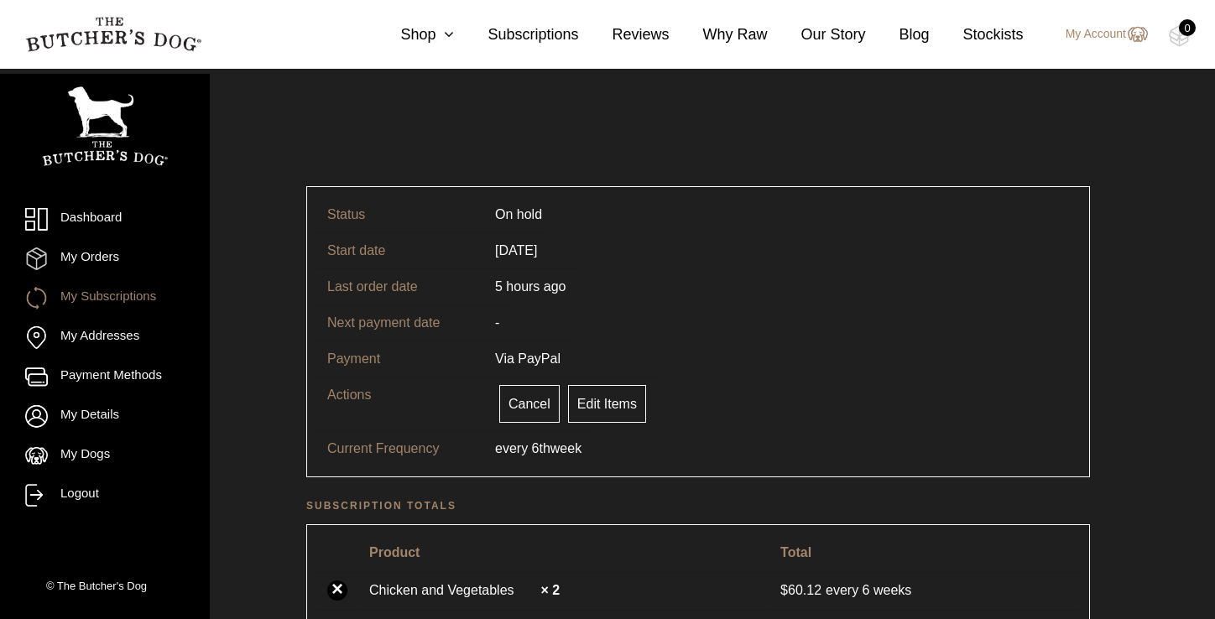  I want to click on p: Current Frequency, so click(411, 449).